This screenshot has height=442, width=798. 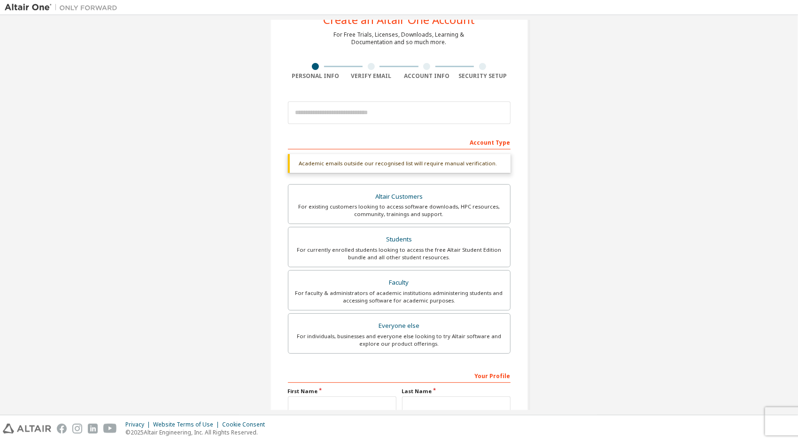 I want to click on div: Account Type, so click(x=399, y=142).